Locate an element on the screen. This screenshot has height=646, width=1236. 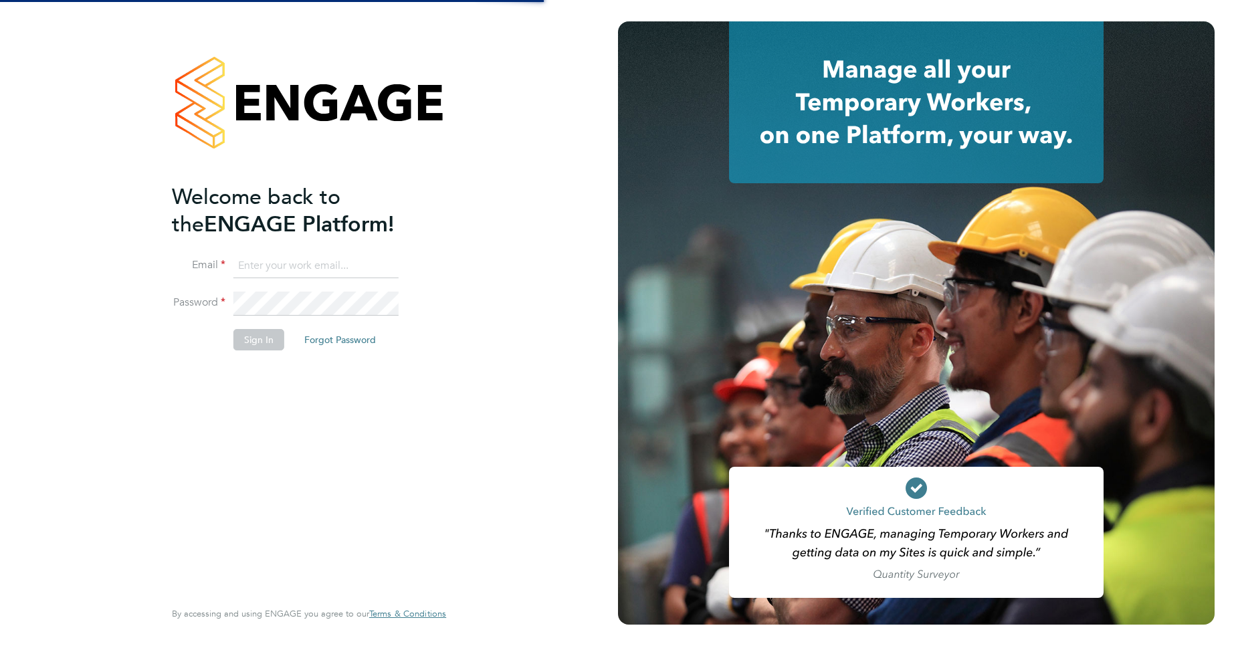
span: Welcome back to the is located at coordinates (256, 211).